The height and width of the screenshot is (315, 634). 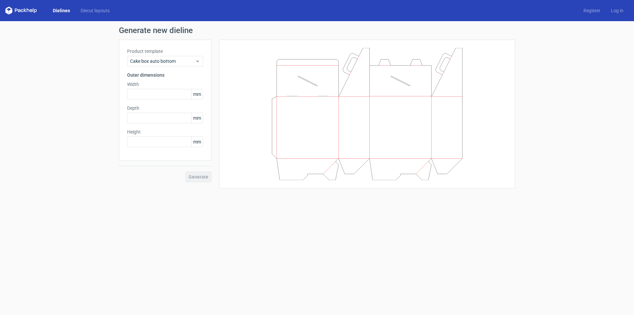 What do you see at coordinates (165, 75) in the screenshot?
I see `h3: Outer dimensions` at bounding box center [165, 75].